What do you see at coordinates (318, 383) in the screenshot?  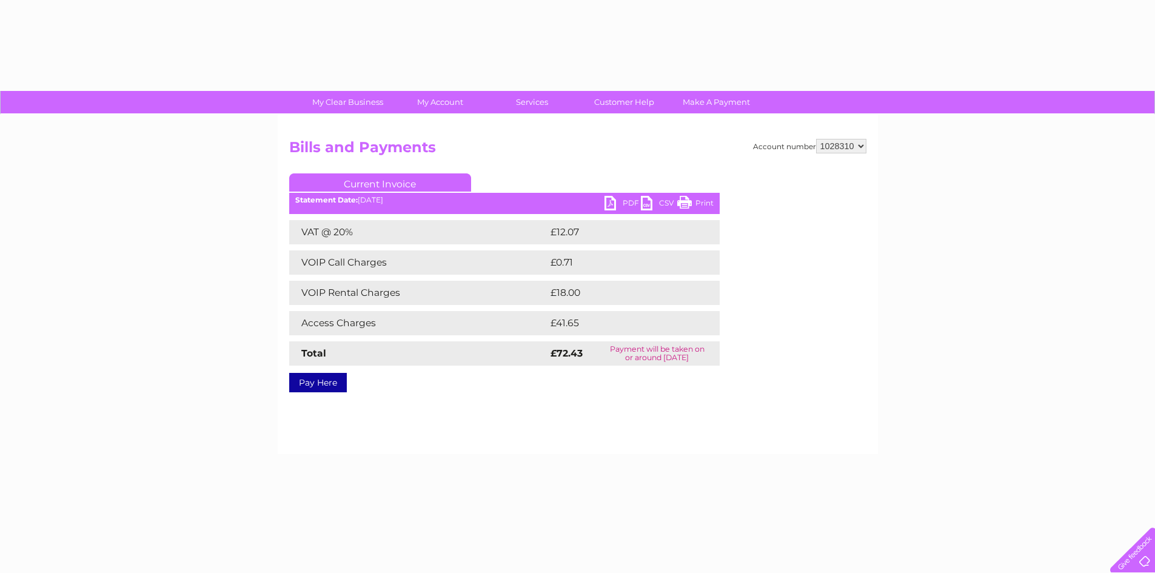 I see `a: Pay Here` at bounding box center [318, 383].